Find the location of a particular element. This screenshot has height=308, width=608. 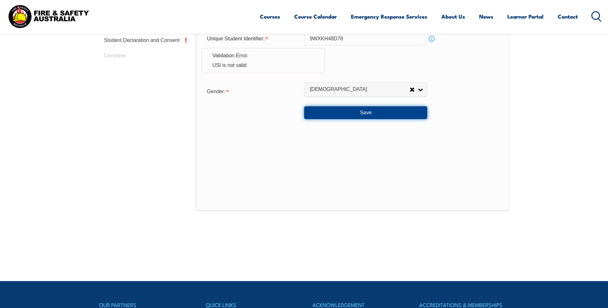

a: Info is located at coordinates (431, 39).